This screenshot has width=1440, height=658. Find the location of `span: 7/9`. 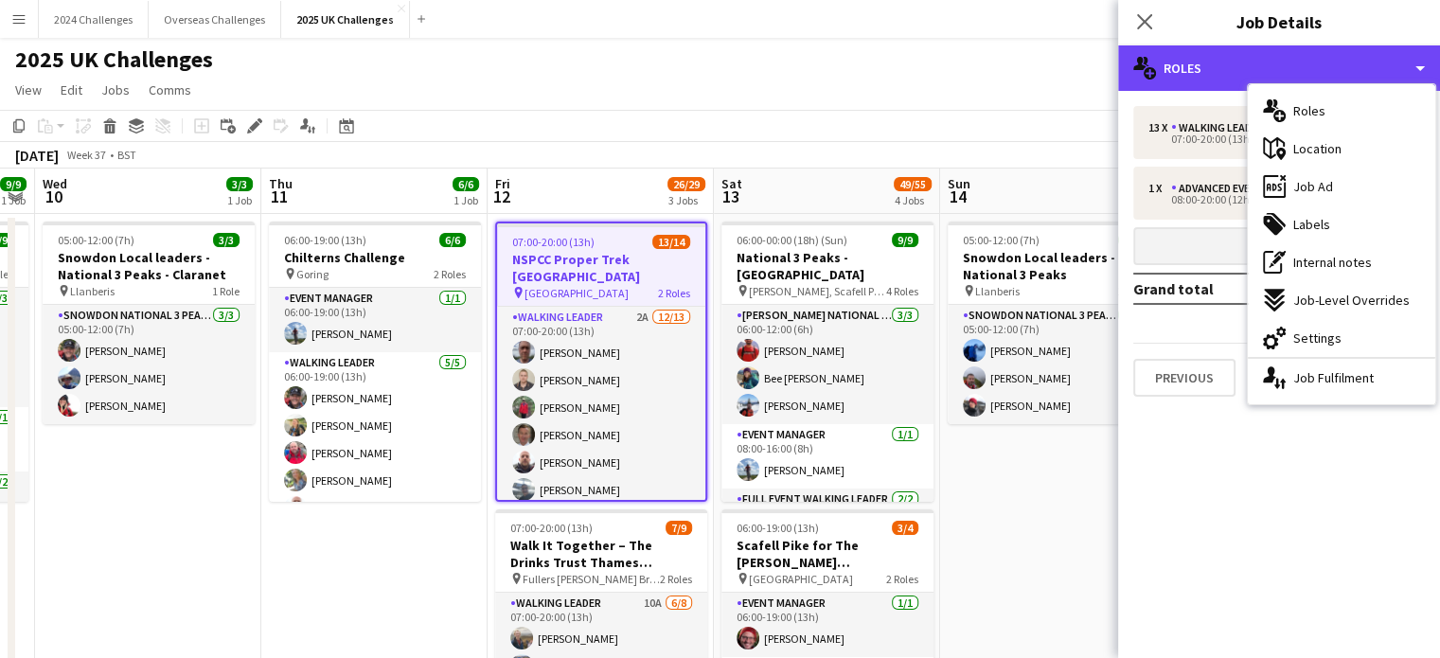

span: 7/9 is located at coordinates (679, 527).